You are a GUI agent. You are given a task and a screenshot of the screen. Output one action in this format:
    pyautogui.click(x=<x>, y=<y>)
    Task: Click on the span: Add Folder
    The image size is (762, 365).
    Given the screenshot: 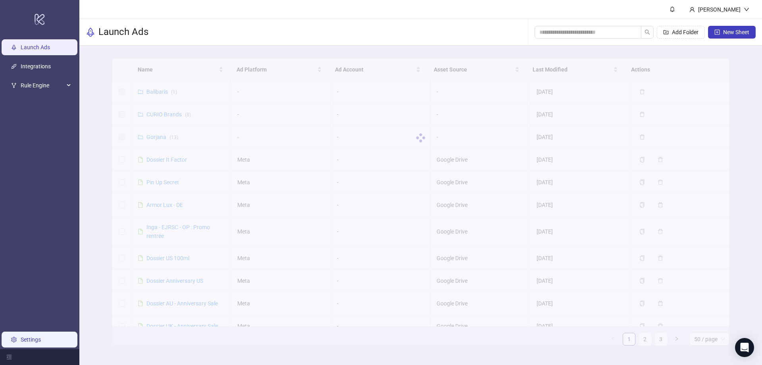 What is the action you would take?
    pyautogui.click(x=685, y=32)
    